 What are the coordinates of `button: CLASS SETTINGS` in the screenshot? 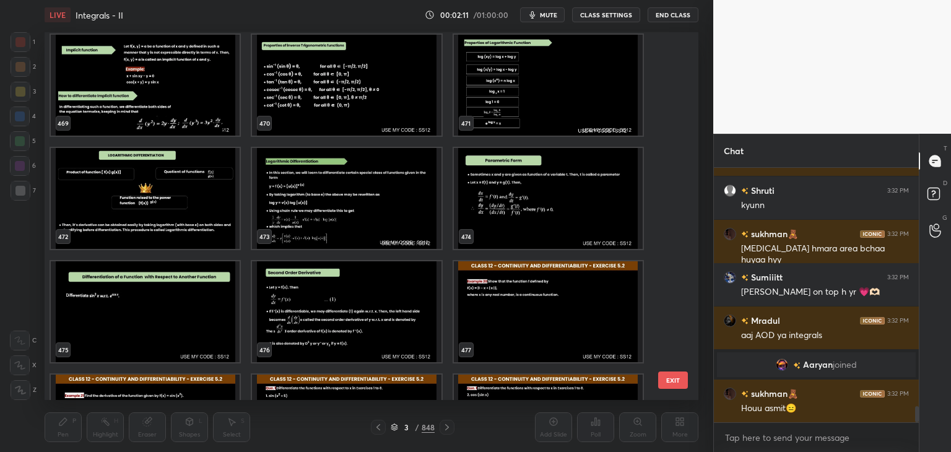 It's located at (606, 15).